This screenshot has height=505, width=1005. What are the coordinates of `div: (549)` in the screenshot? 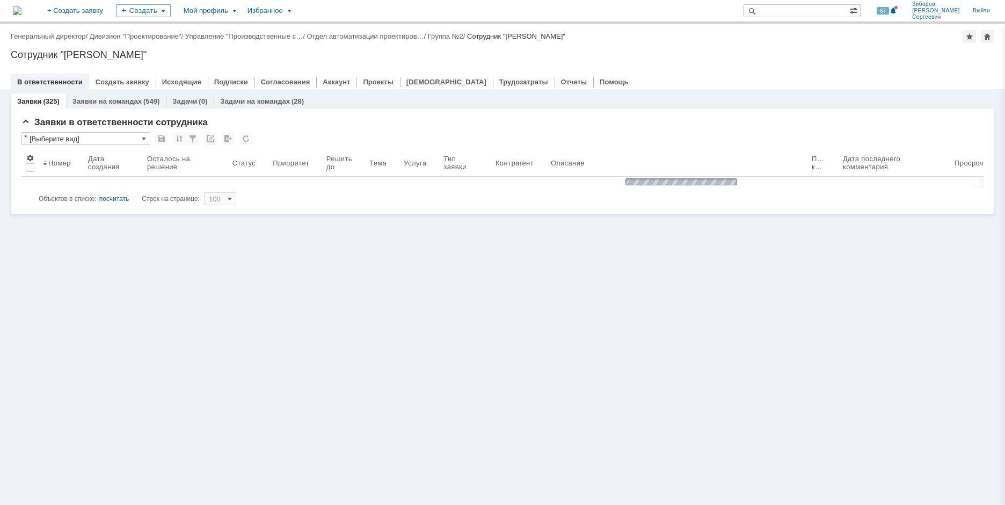 It's located at (151, 101).